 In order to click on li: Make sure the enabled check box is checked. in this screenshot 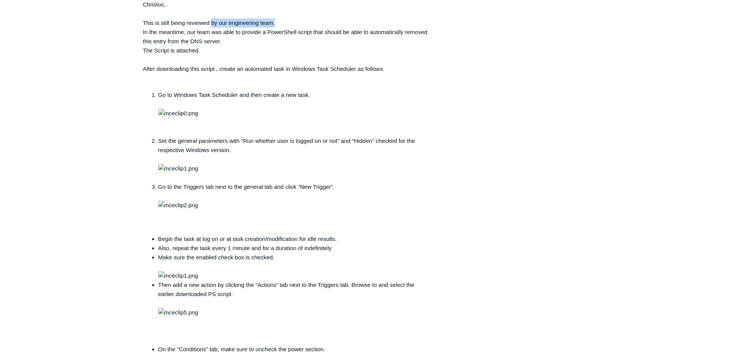, I will do `click(294, 267)`.